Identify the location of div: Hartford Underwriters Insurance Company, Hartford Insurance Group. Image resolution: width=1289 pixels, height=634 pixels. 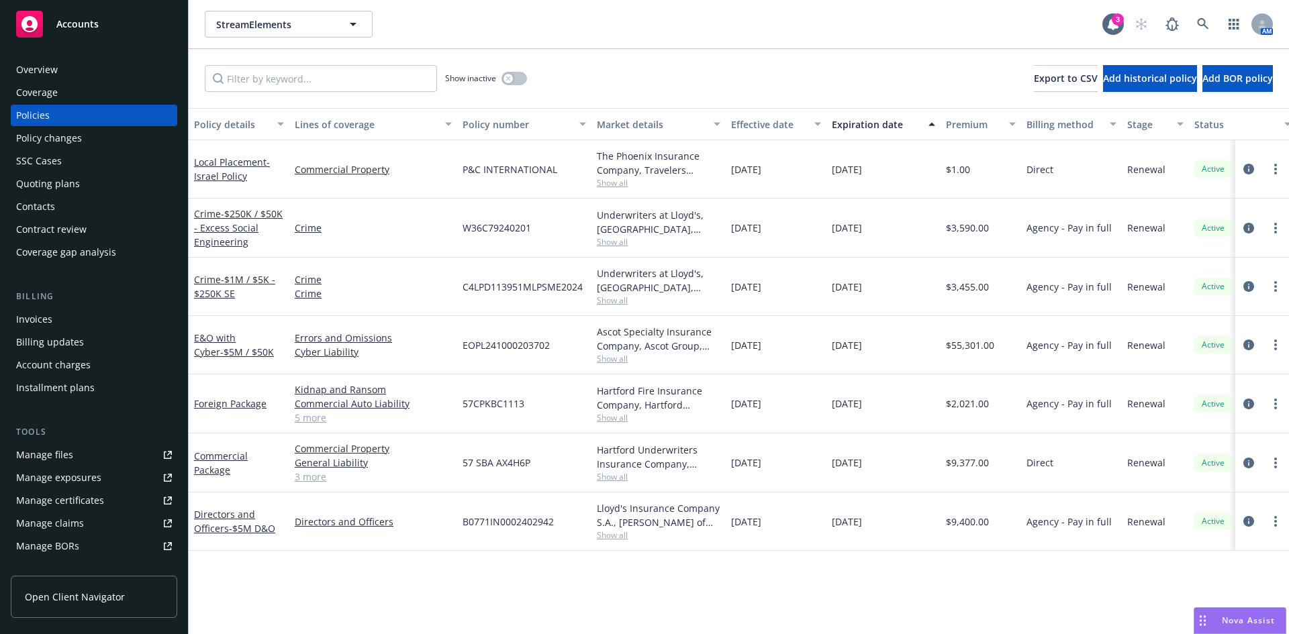
(659, 457).